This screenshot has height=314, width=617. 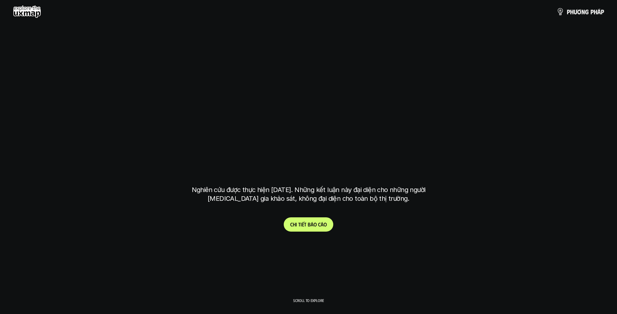 What do you see at coordinates (308, 224) in the screenshot?
I see `a: Chitiếtbáocáo` at bounding box center [308, 224].